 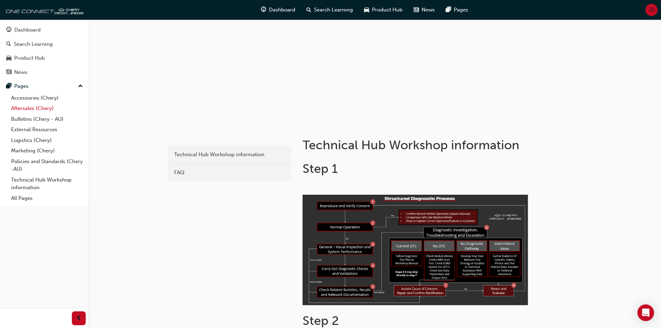 What do you see at coordinates (33, 44) in the screenshot?
I see `div: Search Learning` at bounding box center [33, 44].